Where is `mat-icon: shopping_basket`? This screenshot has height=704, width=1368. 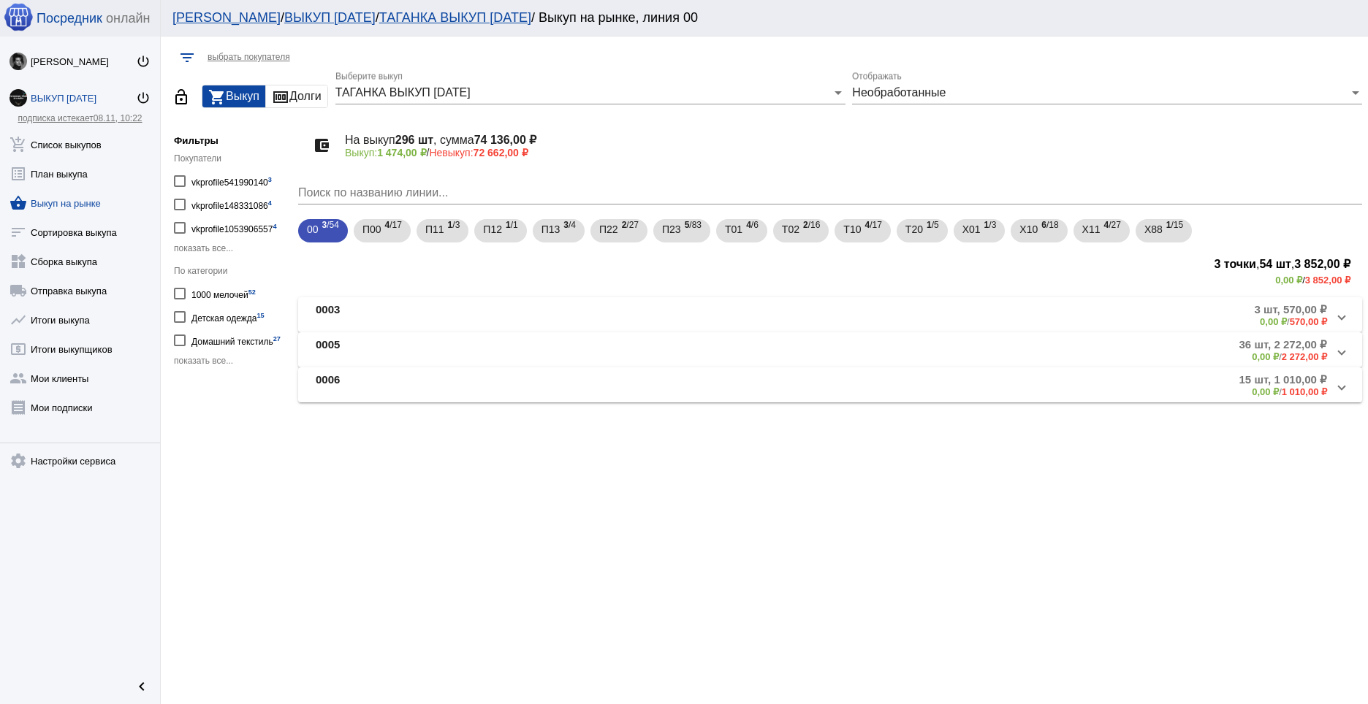
mat-icon: shopping_basket is located at coordinates (18, 203).